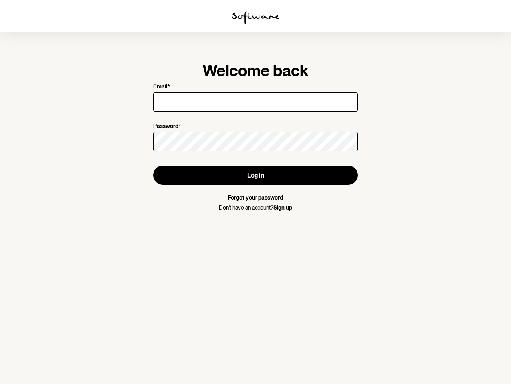  Describe the element at coordinates (256, 197) in the screenshot. I see `a: Forgot your password` at that location.